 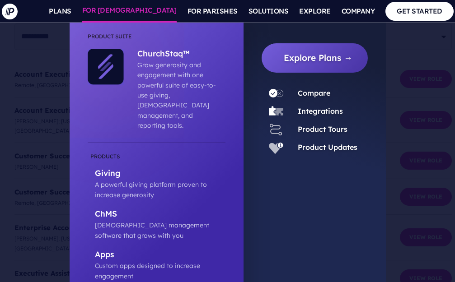 What do you see at coordinates (160, 271) in the screenshot?
I see `p: Custom apps designed to increase engagement` at bounding box center [160, 271].